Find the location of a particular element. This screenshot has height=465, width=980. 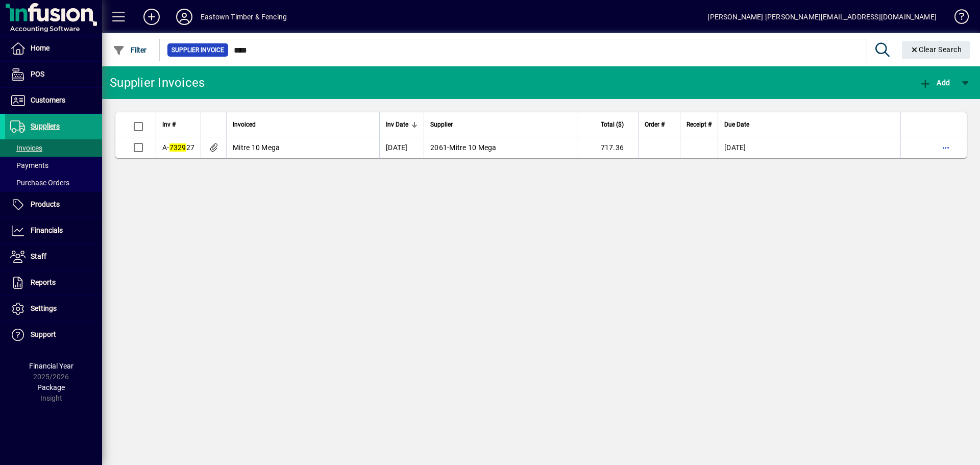

a: Reports is located at coordinates (54, 283).